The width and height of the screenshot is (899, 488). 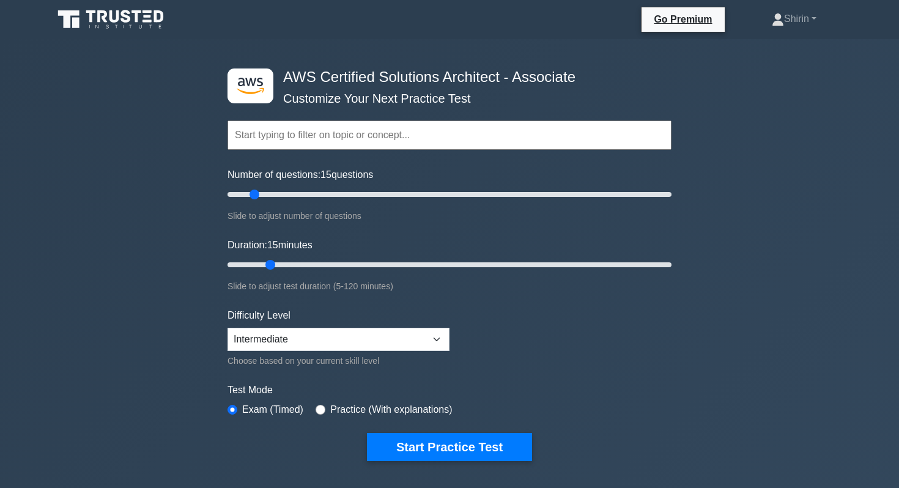 What do you see at coordinates (682, 19) in the screenshot?
I see `a: Go Premium` at bounding box center [682, 19].